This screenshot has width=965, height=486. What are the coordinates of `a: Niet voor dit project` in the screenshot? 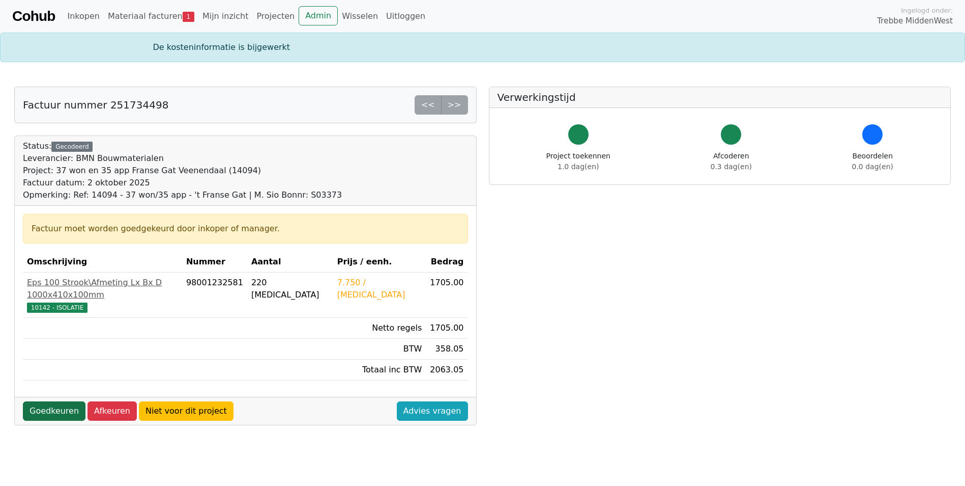 It's located at (186, 411).